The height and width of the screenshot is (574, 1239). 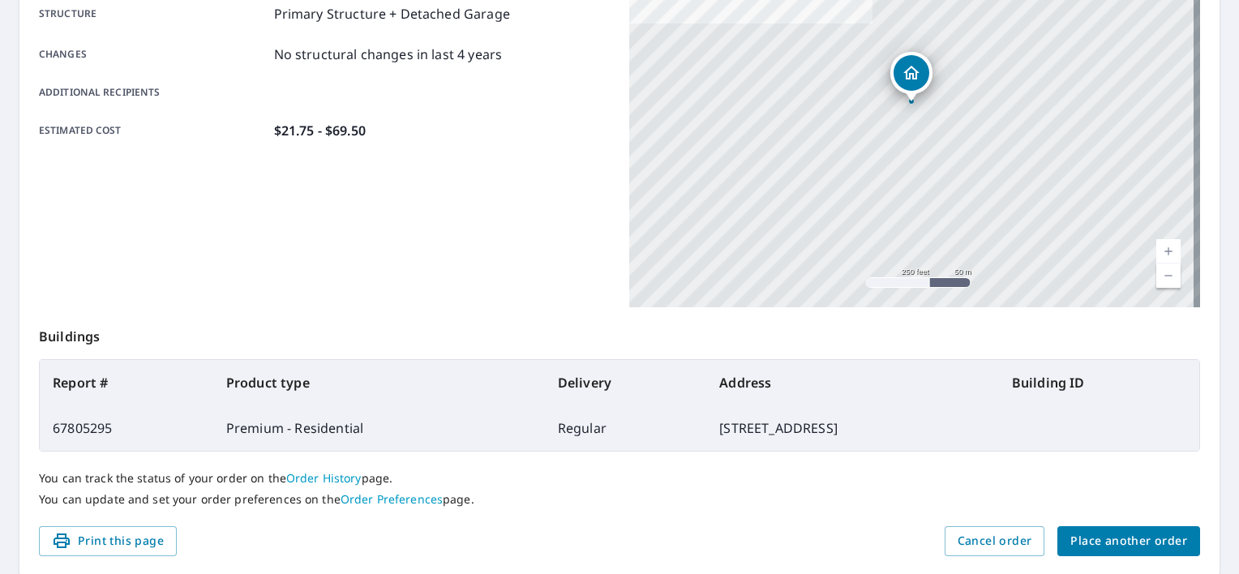 I want to click on td: 67805295, so click(x=126, y=428).